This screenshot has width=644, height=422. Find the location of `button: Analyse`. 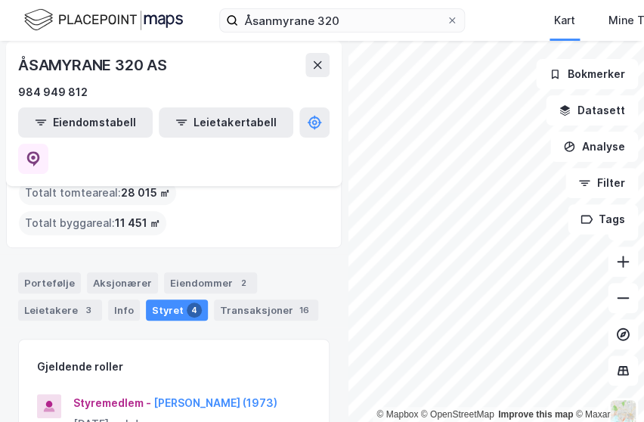

button: Analyse is located at coordinates (594, 147).